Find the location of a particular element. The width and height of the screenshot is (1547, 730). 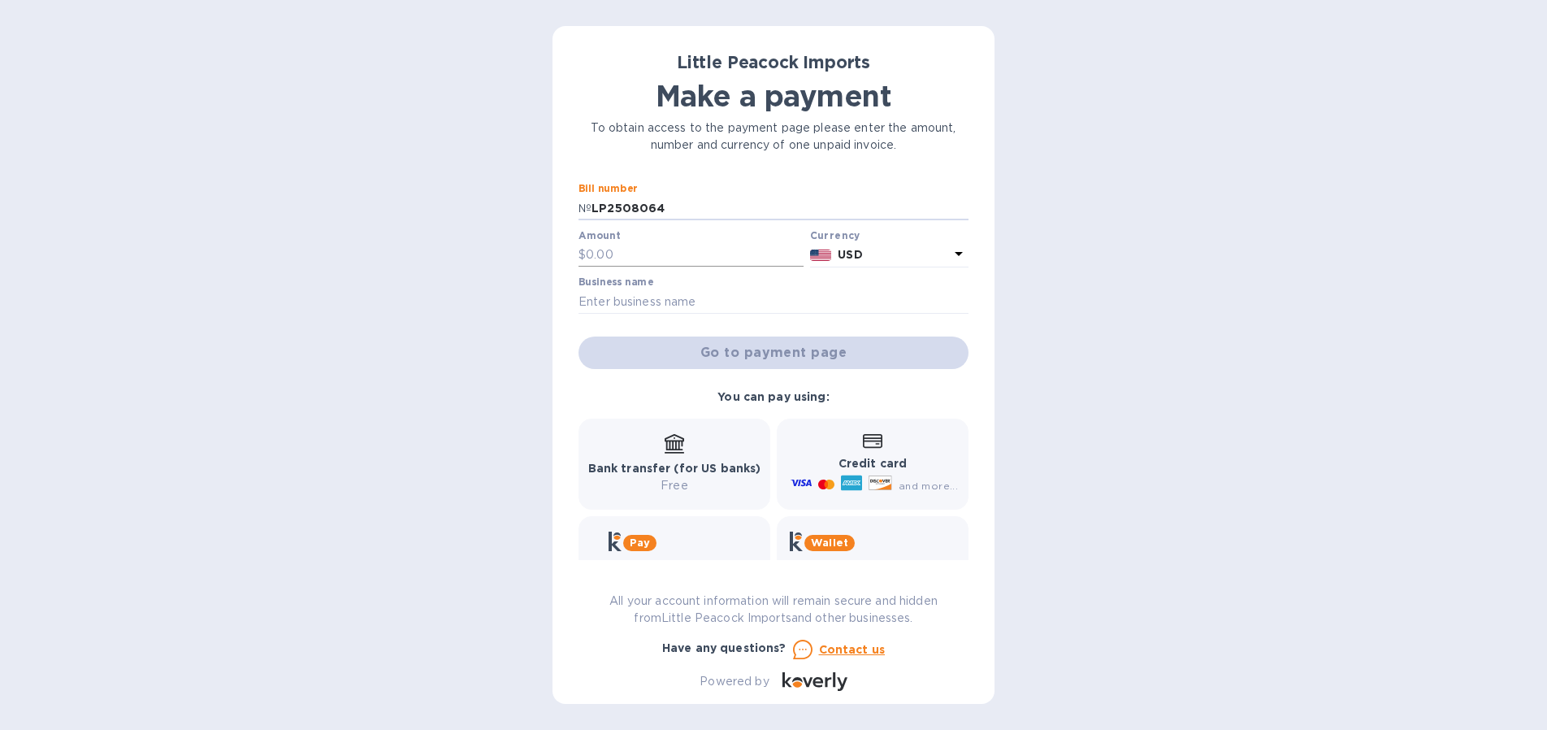

p: Powered by is located at coordinates (734, 681).